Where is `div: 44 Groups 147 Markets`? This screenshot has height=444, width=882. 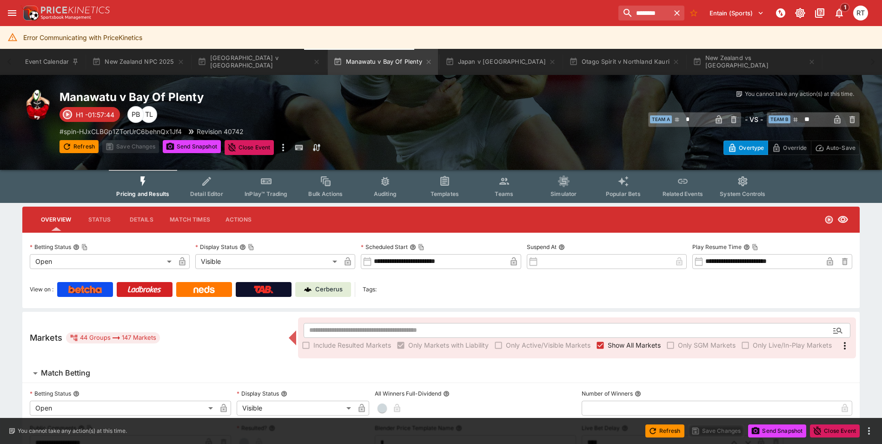 div: 44 Groups 147 Markets is located at coordinates (113, 338).